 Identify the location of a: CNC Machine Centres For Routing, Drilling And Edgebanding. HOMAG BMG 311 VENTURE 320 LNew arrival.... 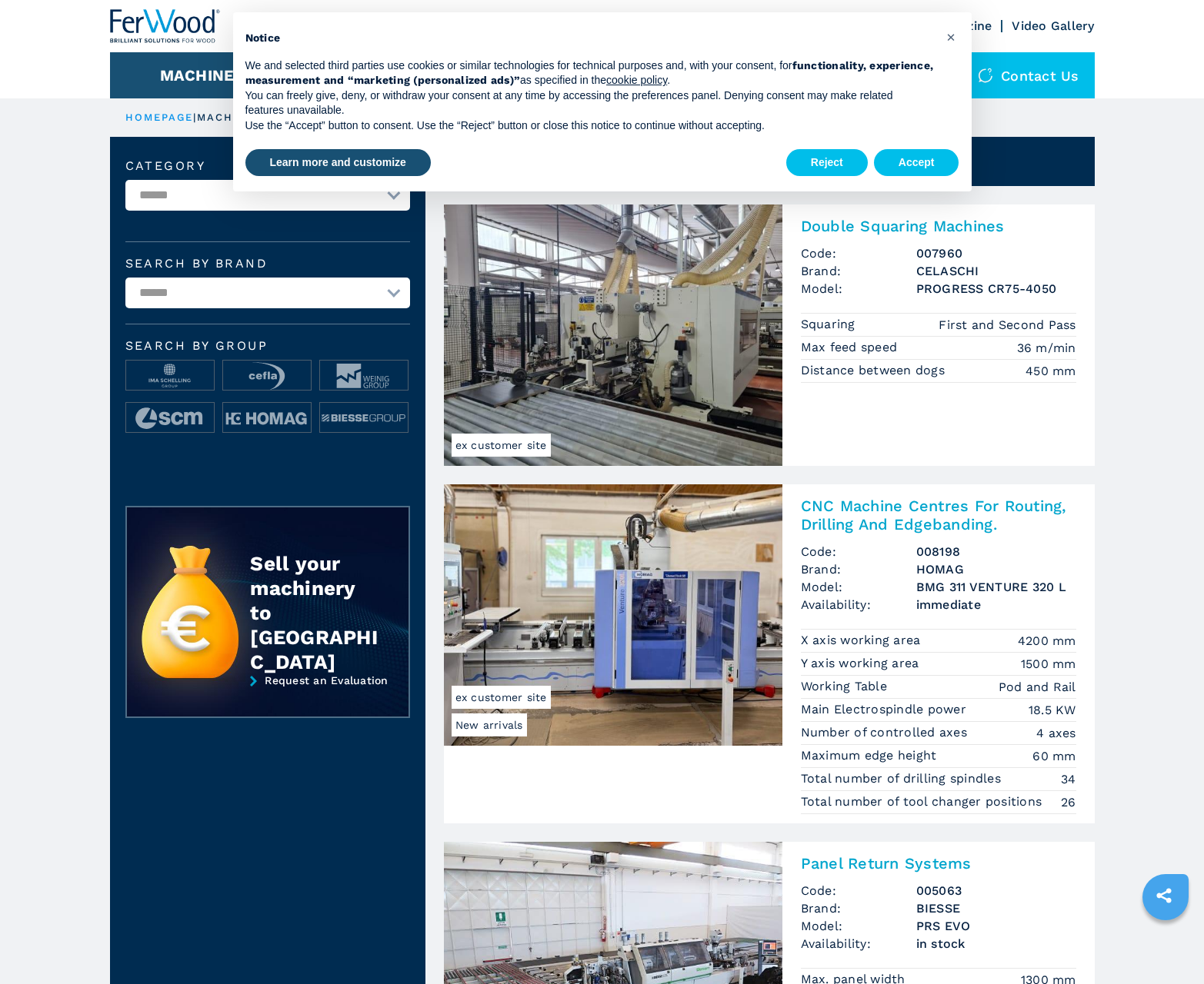
(769, 654).